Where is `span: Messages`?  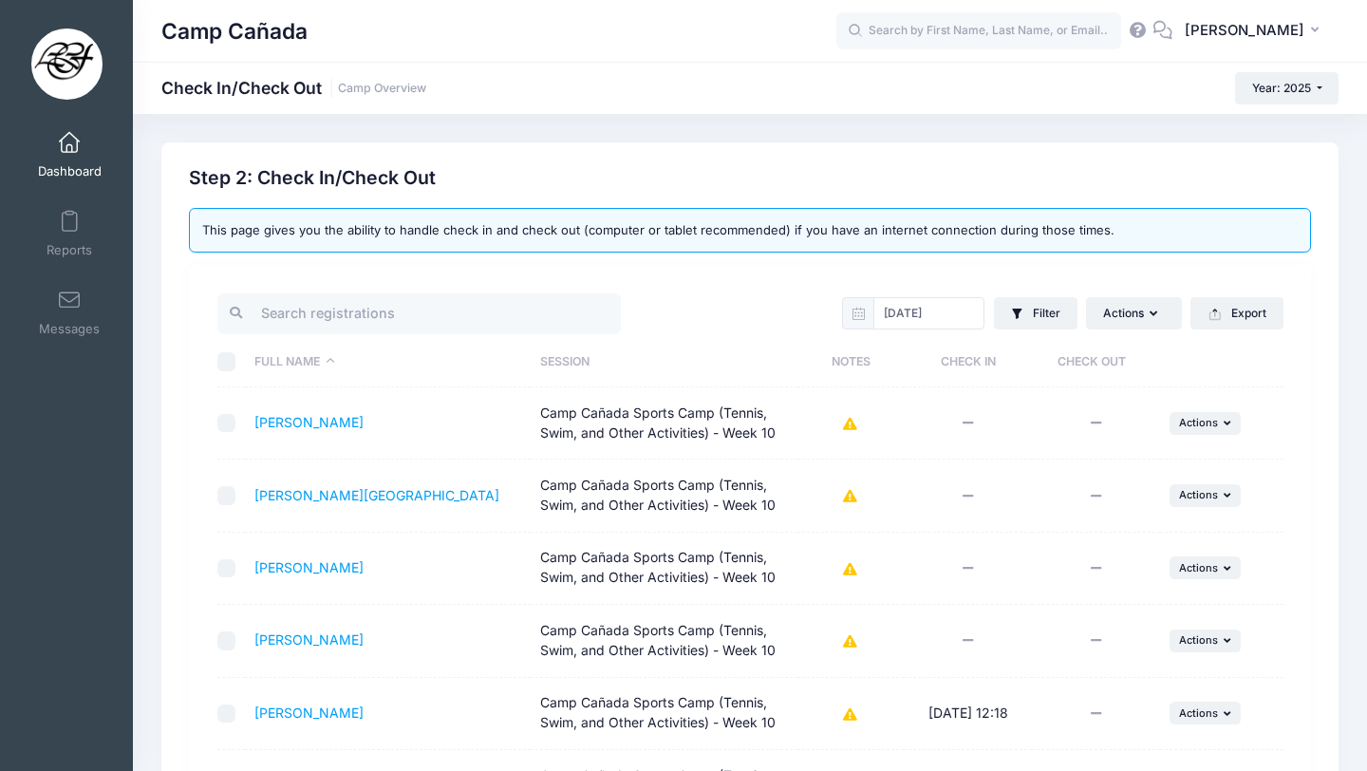 span: Messages is located at coordinates (69, 328).